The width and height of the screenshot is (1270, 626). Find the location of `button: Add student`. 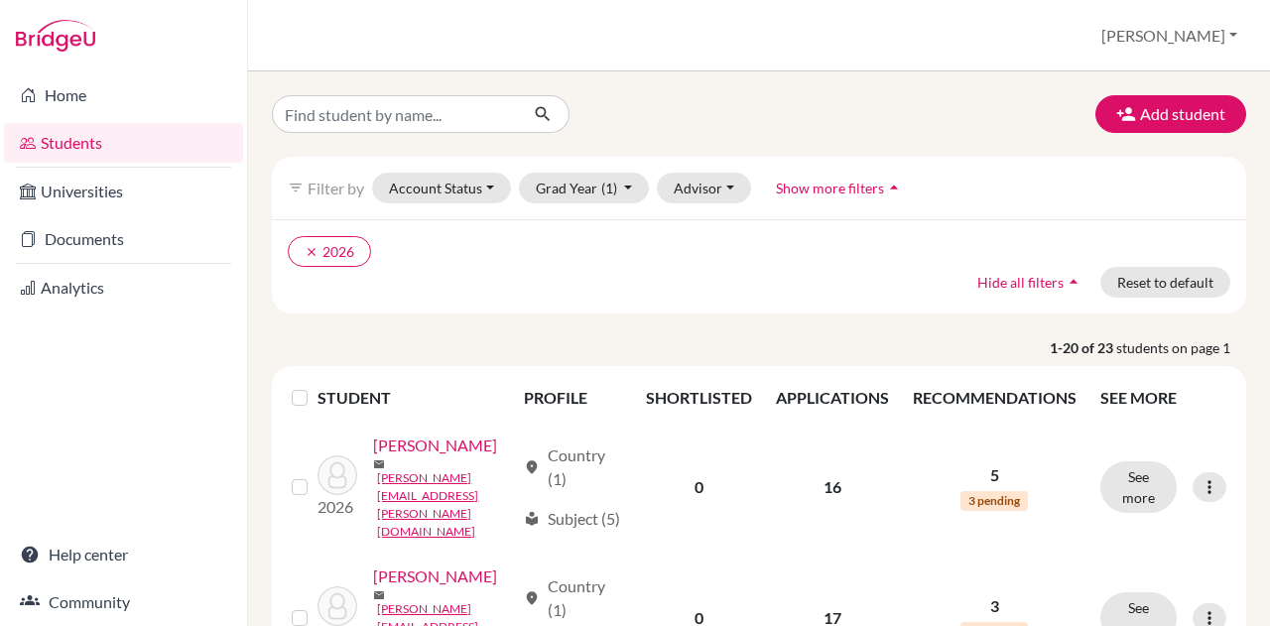

button: Add student is located at coordinates (1171, 114).